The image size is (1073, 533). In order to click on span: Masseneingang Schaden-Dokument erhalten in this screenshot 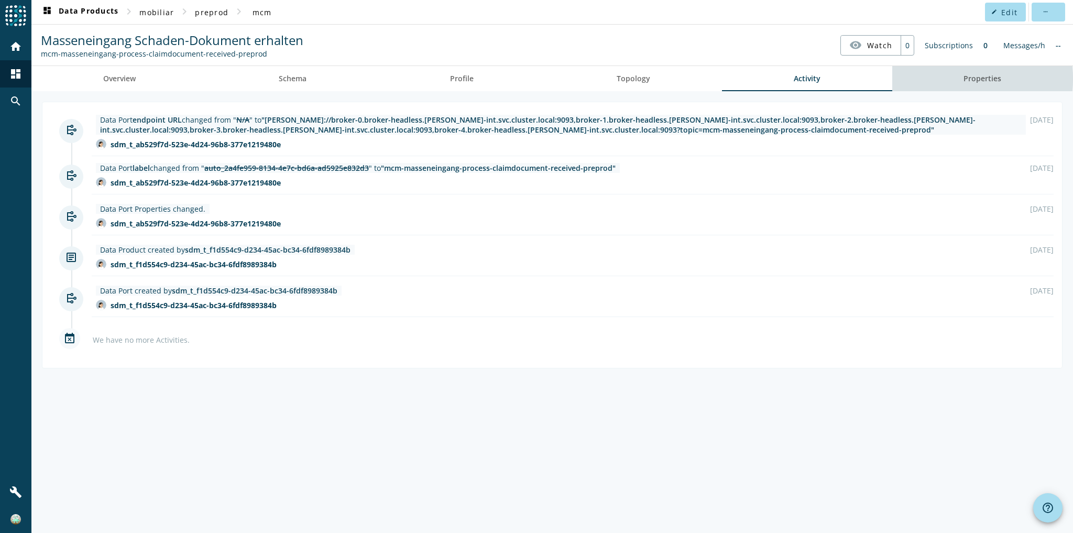, I will do `click(172, 40)`.